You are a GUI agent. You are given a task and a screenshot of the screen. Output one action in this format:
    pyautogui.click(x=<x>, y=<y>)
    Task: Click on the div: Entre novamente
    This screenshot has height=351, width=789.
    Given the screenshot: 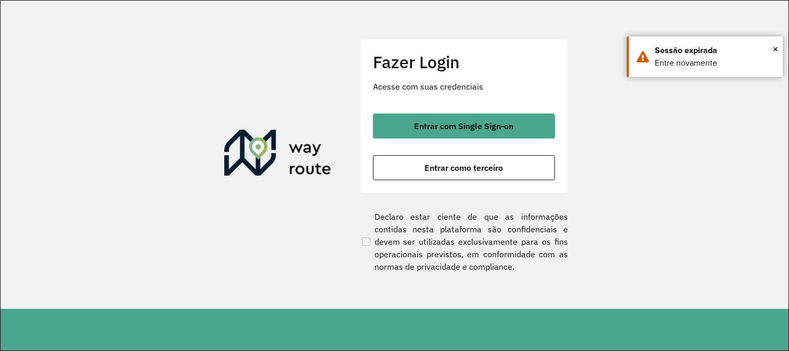 What is the action you would take?
    pyautogui.click(x=715, y=63)
    